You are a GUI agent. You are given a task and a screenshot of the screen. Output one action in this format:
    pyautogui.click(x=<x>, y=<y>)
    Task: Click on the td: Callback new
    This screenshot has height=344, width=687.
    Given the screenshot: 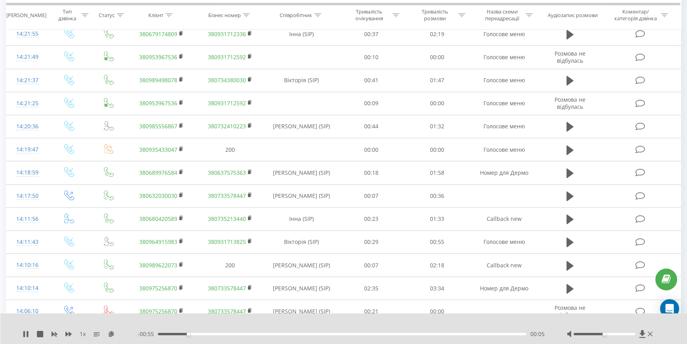 What is the action you would take?
    pyautogui.click(x=504, y=219)
    